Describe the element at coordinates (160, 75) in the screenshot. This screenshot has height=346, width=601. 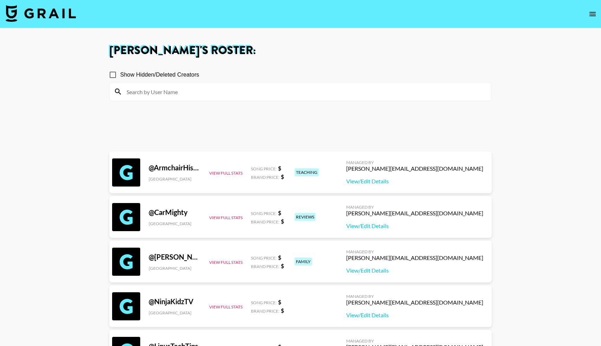
I see `span: Show Hidden/Deleted Creators` at that location.